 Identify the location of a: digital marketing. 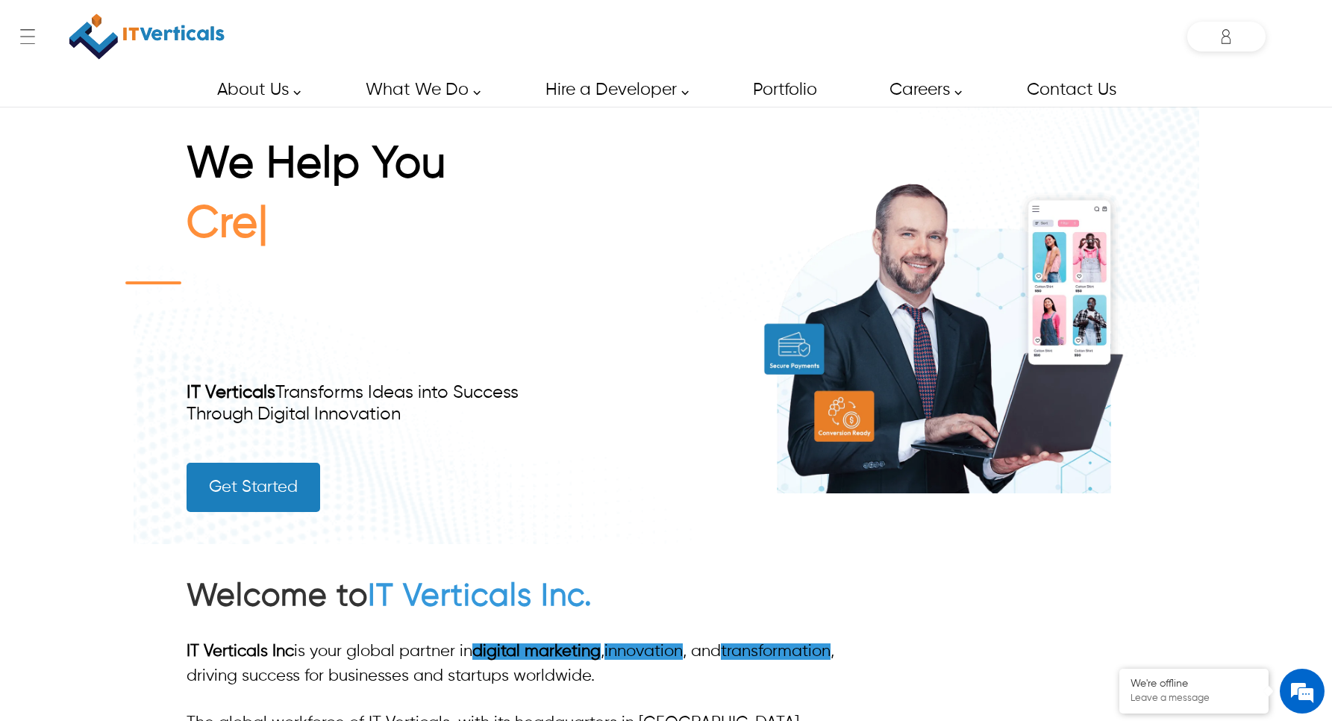
(537, 652).